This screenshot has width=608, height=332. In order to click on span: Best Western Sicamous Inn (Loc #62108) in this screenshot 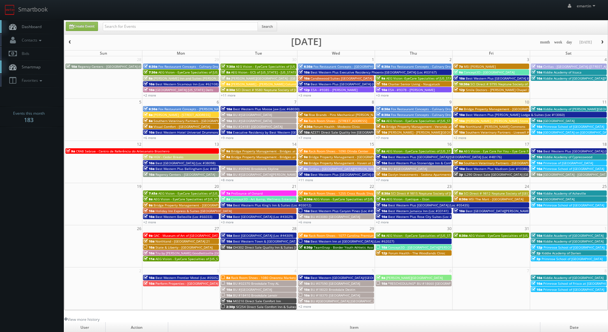, I will do `click(187, 84)`.